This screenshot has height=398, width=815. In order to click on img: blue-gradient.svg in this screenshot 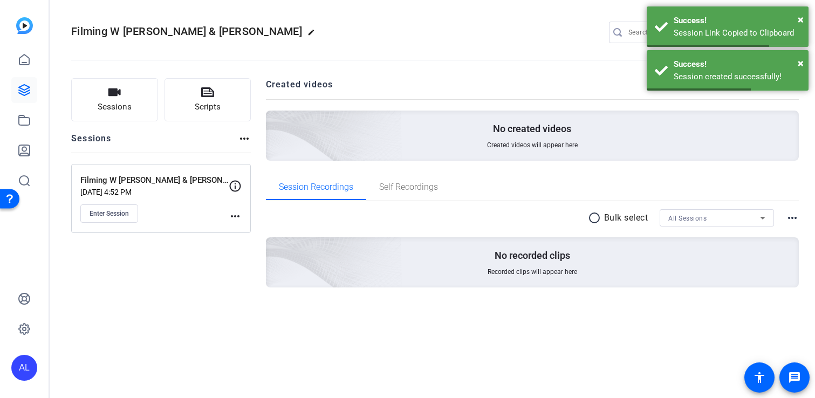, I will do `click(24, 25)`.